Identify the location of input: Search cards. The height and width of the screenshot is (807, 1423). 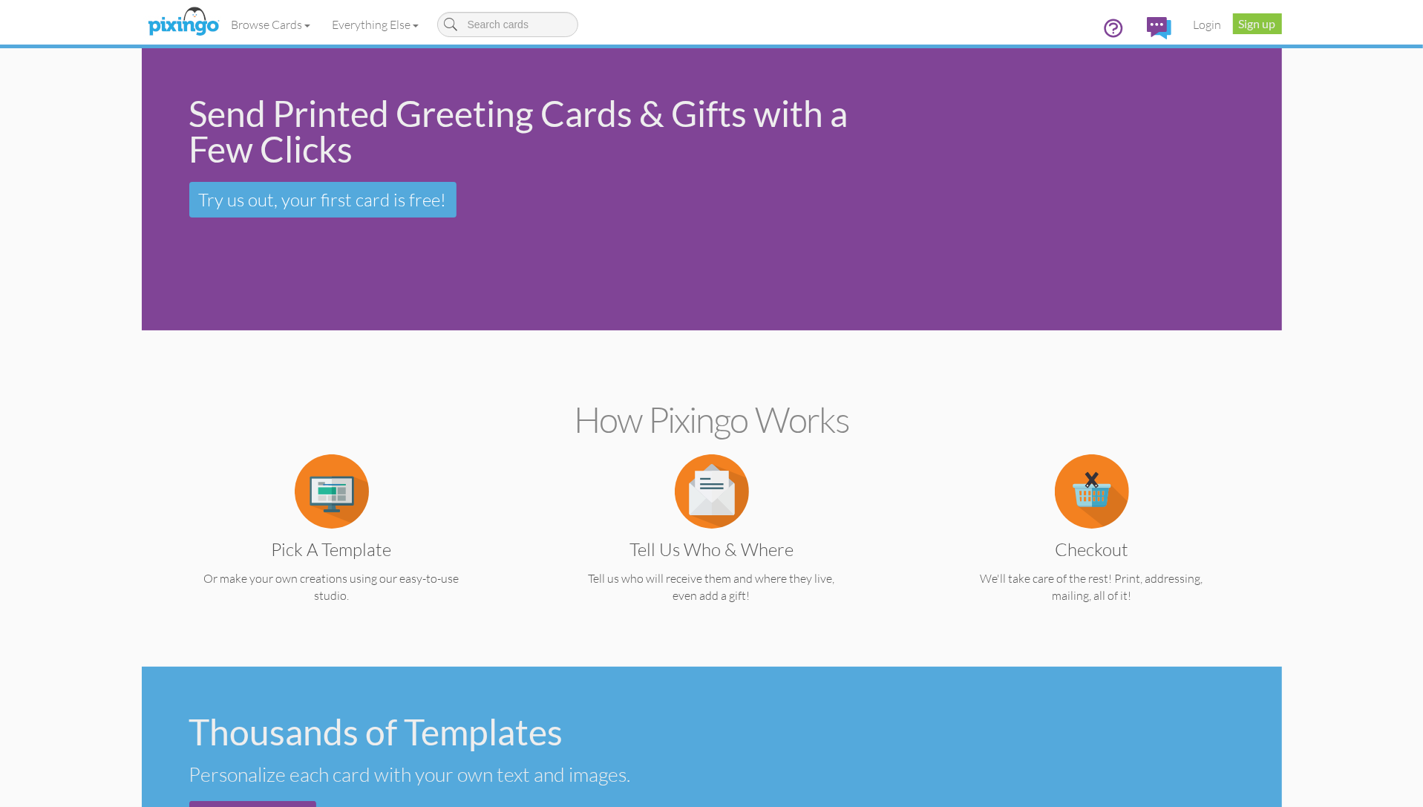
(508, 24).